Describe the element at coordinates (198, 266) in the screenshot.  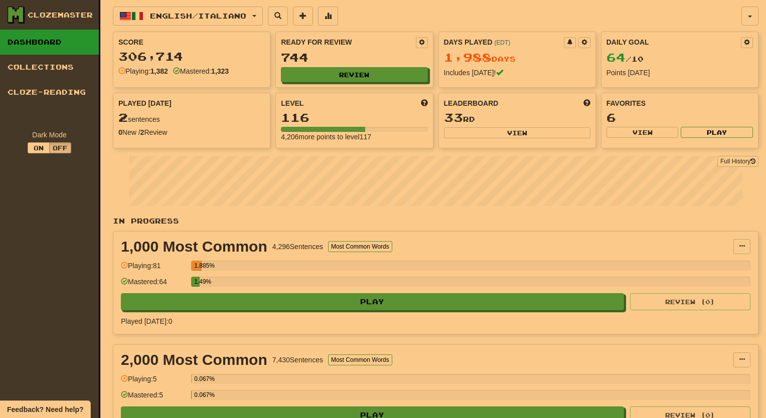
I see `div: 1.885%` at that location.